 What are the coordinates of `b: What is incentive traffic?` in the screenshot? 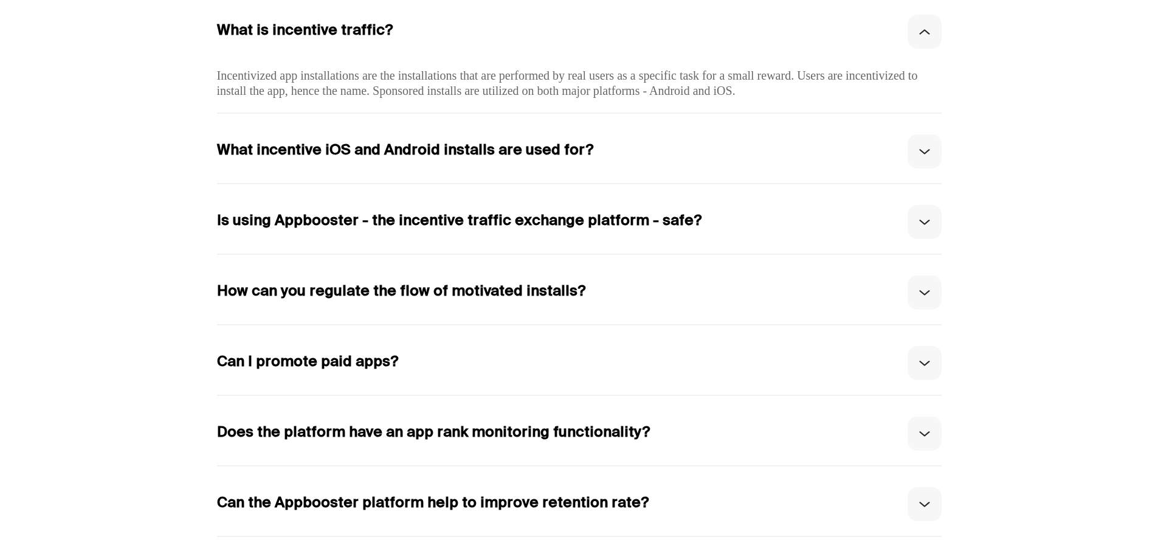 It's located at (305, 32).